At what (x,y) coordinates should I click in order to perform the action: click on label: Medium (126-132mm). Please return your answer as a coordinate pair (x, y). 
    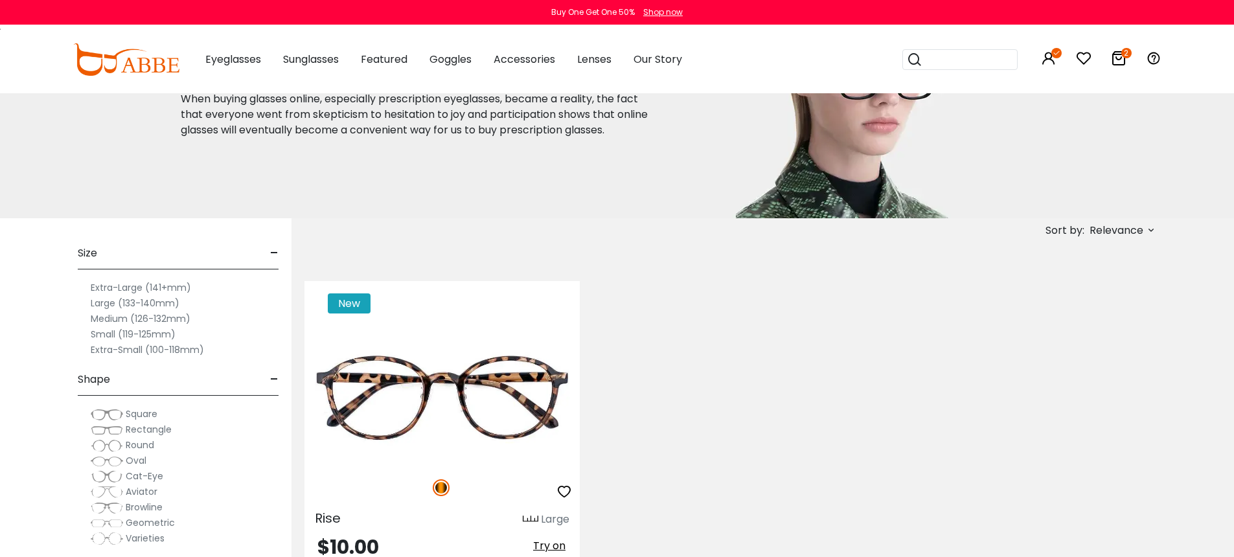
    Looking at the image, I should click on (141, 319).